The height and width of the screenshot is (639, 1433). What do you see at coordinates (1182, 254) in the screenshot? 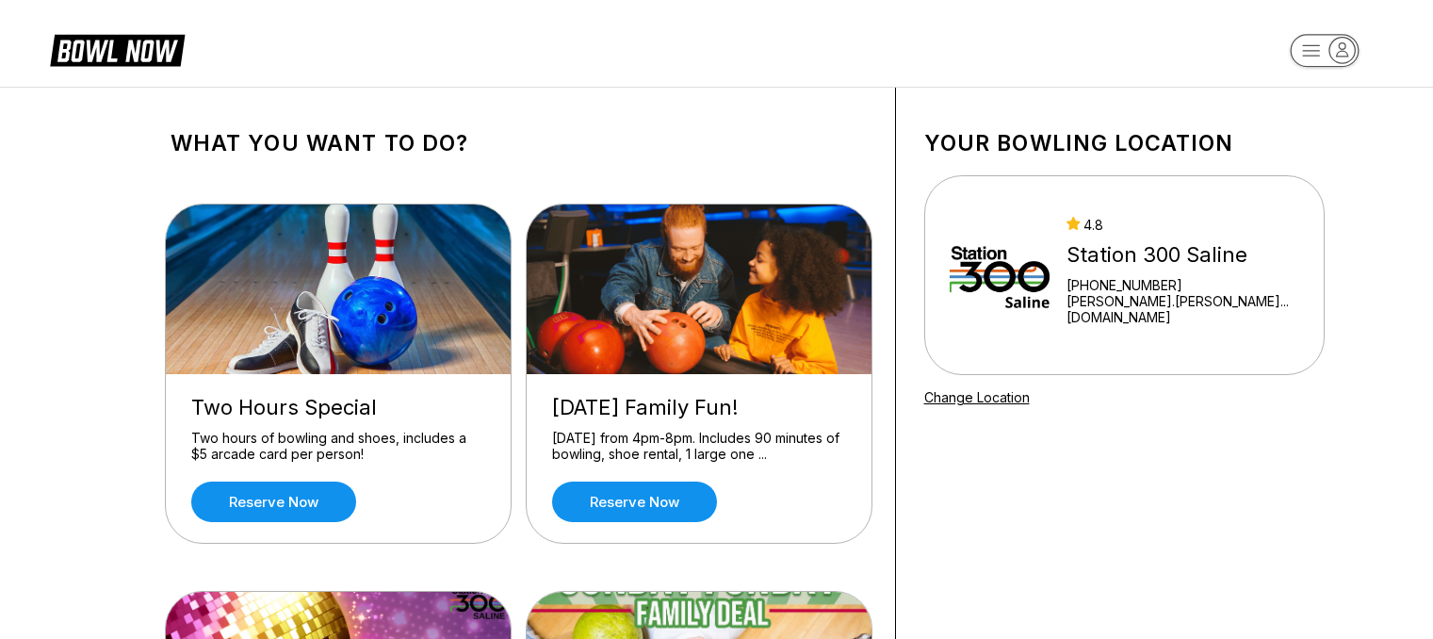
I see `div: Station 300 Saline` at bounding box center [1182, 254].